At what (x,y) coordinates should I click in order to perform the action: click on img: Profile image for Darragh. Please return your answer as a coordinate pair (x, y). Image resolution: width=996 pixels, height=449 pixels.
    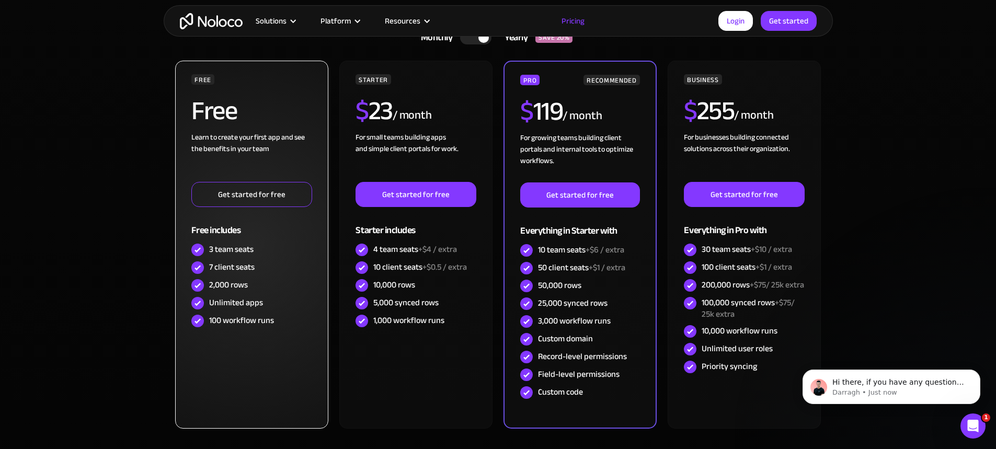
    Looking at the image, I should click on (32, 40).